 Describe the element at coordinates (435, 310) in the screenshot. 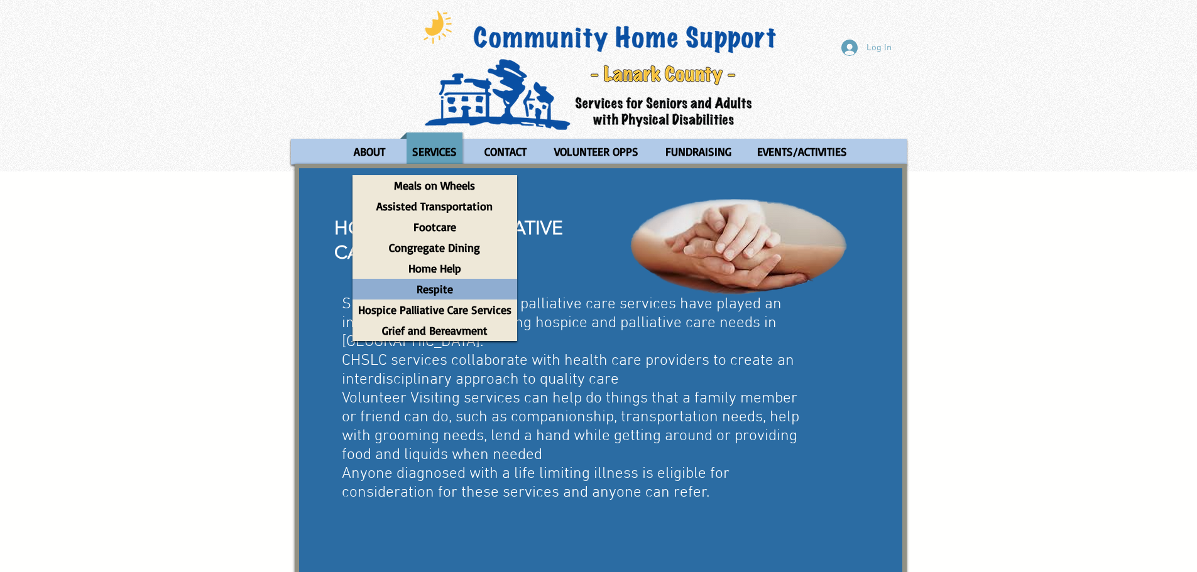

I see `a: Hospice Palliative Care Services` at that location.